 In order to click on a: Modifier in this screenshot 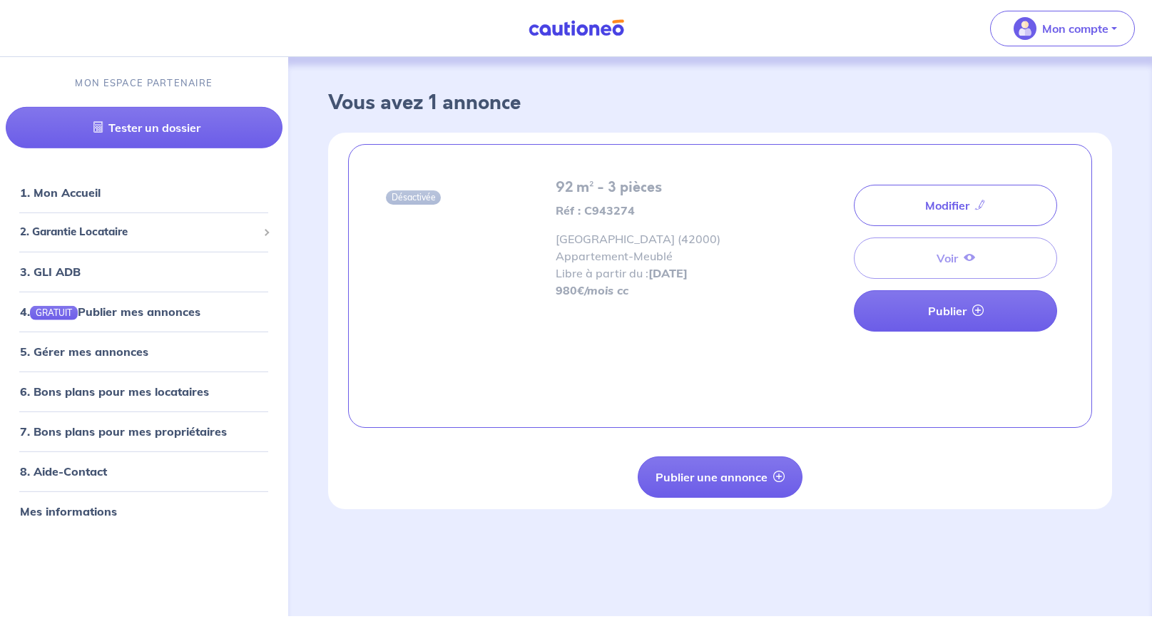, I will do `click(955, 205)`.